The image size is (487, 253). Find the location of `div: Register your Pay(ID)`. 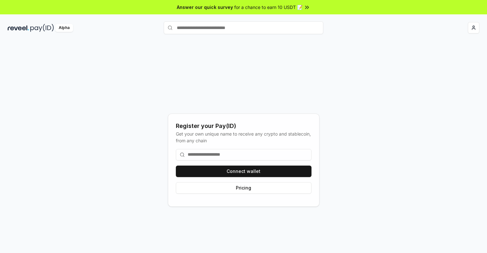

div: Register your Pay(ID) is located at coordinates (243, 126).